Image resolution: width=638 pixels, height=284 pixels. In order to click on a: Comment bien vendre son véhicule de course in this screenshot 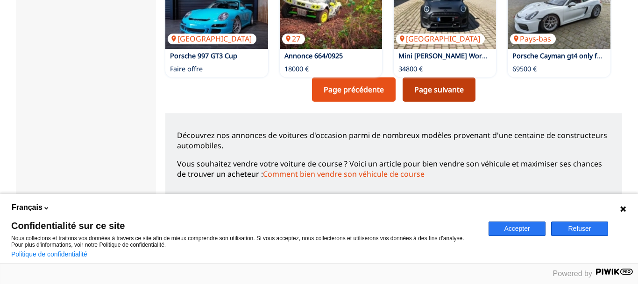, I will do `click(344, 174)`.